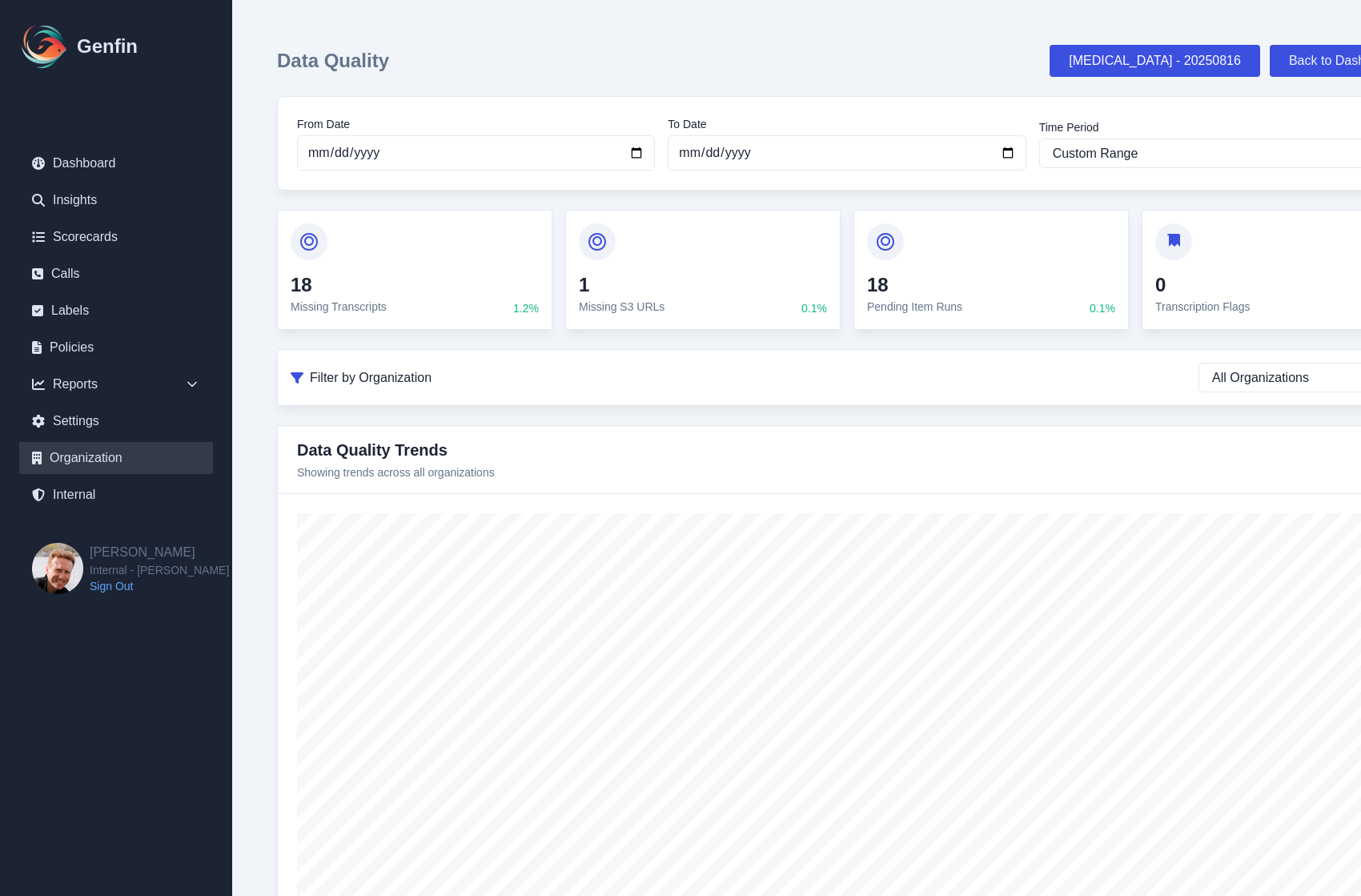 The width and height of the screenshot is (1361, 896). What do you see at coordinates (846, 124) in the screenshot?
I see `label: To Date` at bounding box center [846, 124].